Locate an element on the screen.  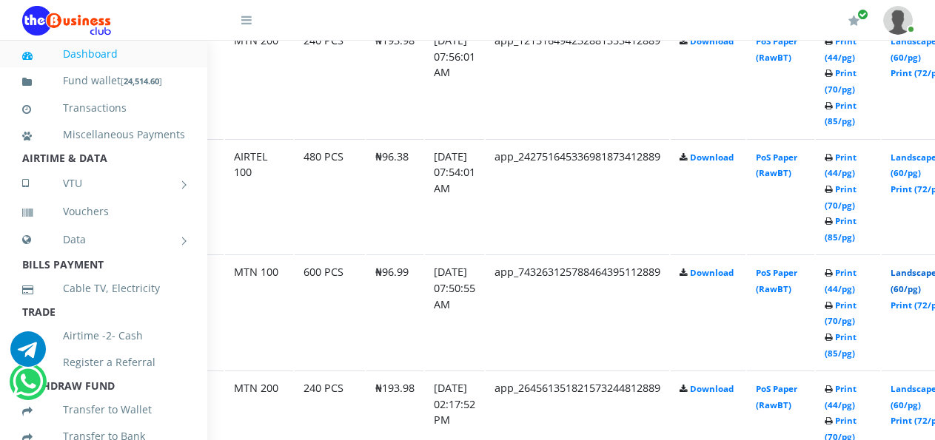
img: User is located at coordinates (898, 20).